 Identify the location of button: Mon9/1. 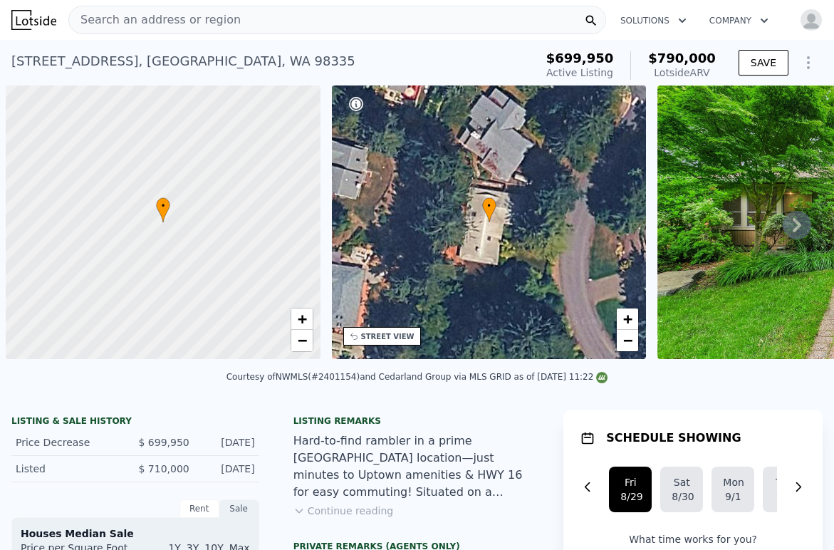
(733, 489).